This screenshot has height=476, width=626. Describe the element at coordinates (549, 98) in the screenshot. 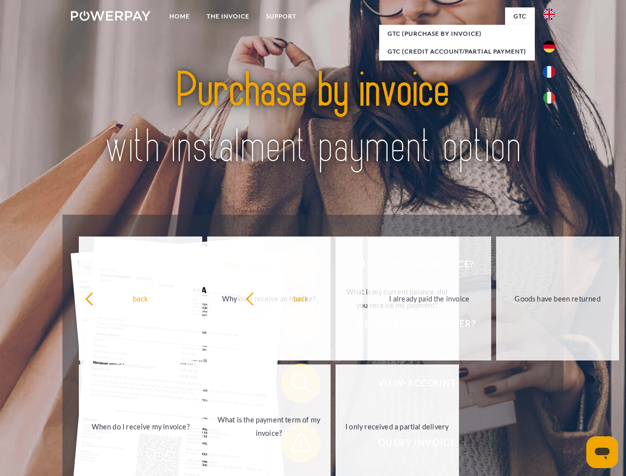

I see `img: it` at that location.